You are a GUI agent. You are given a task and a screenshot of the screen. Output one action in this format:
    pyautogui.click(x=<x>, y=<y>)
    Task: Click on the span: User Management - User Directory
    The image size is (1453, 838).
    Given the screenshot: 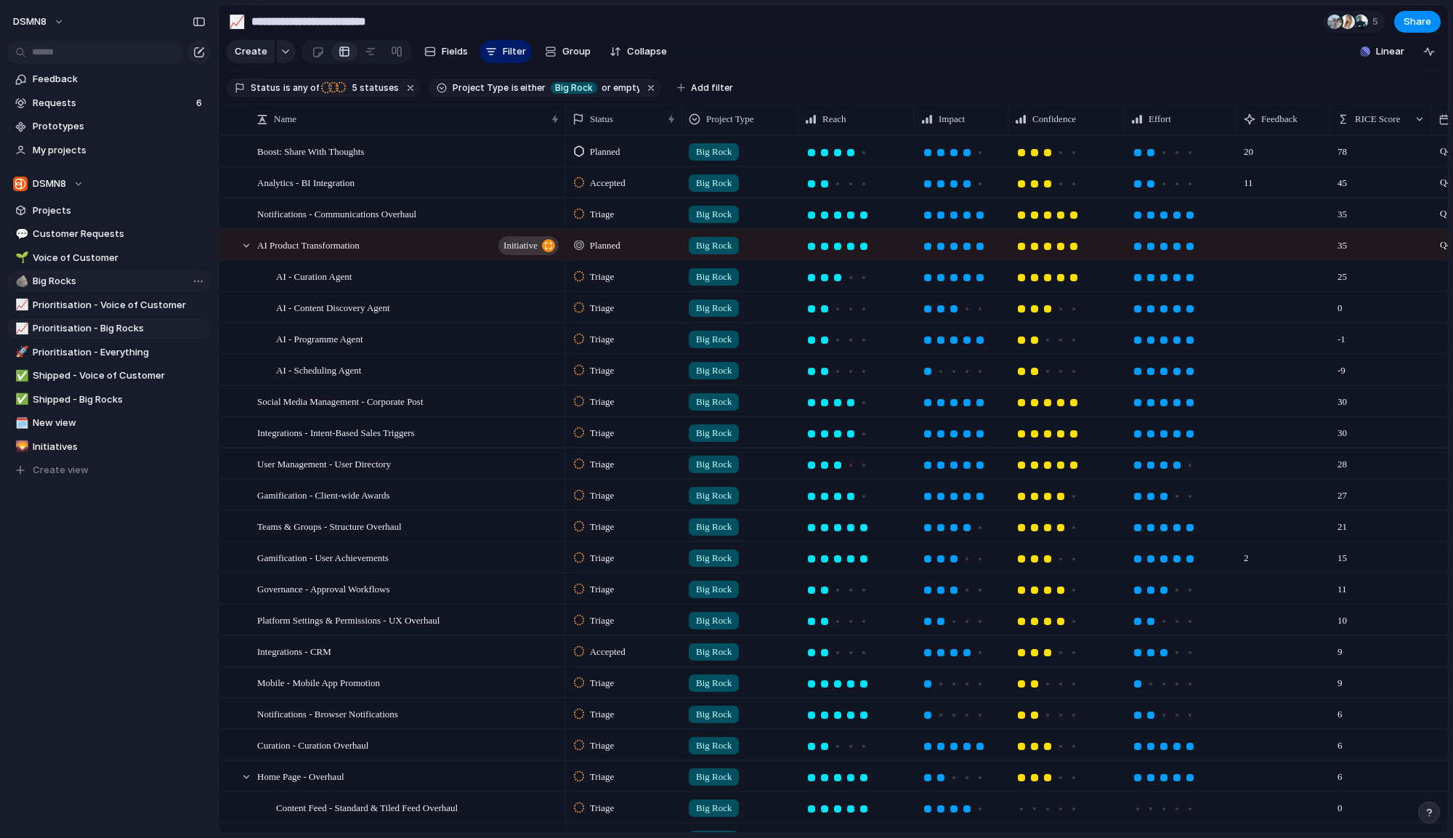 What is the action you would take?
    pyautogui.click(x=324, y=463)
    